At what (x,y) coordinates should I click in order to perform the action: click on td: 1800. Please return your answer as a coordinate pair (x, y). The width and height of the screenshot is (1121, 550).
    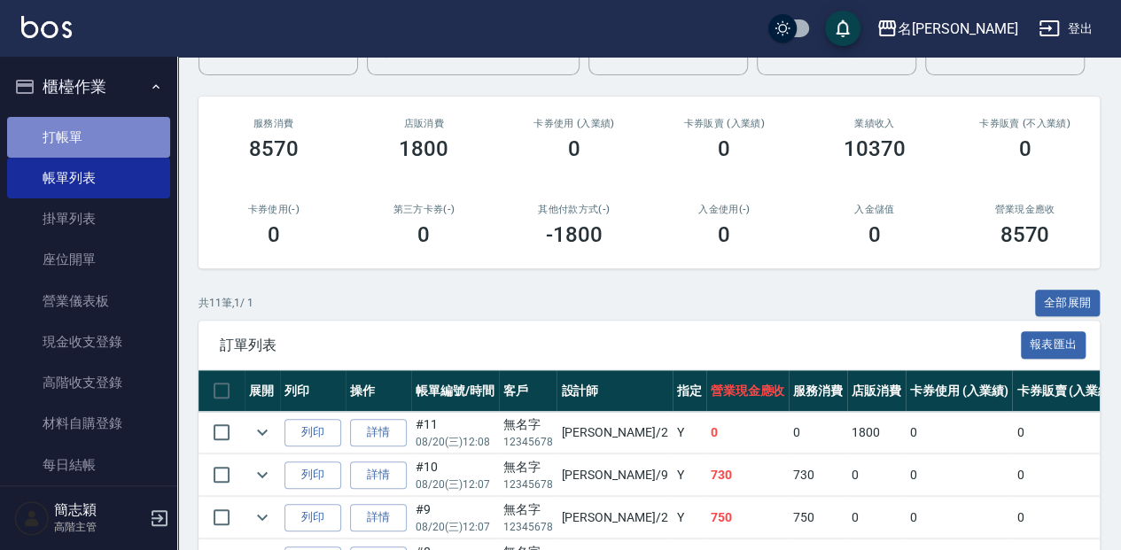
    Looking at the image, I should click on (876, 432).